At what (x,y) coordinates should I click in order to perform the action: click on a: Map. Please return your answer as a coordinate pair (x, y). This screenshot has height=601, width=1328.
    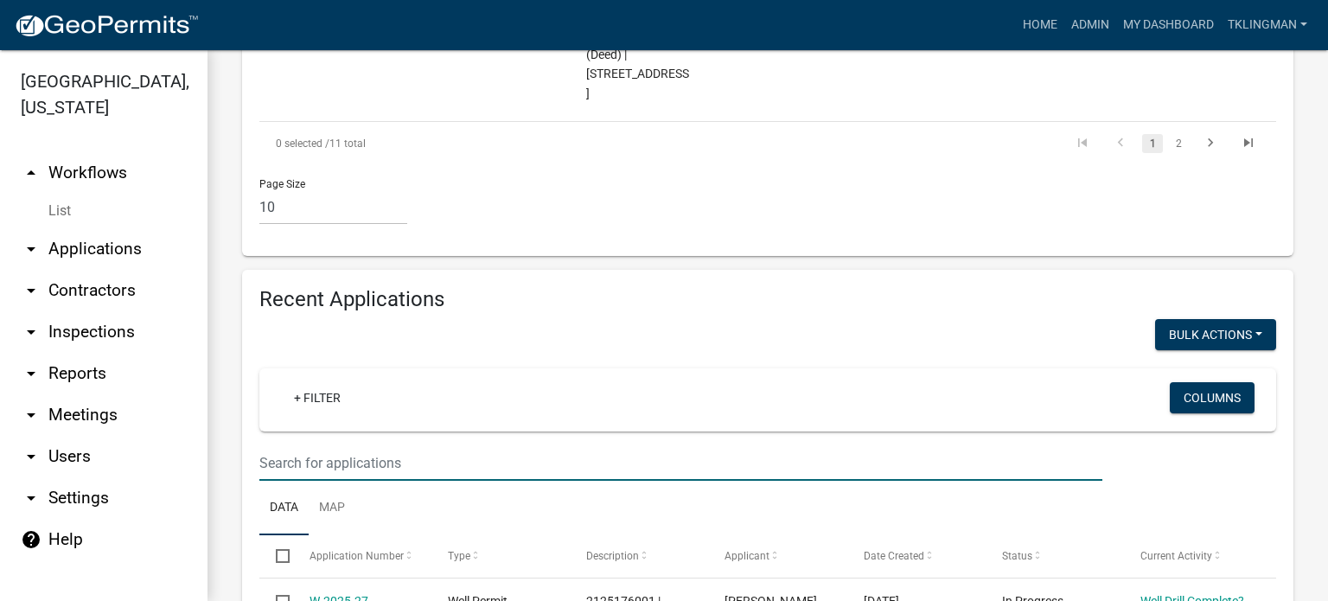
    Looking at the image, I should click on (332, 508).